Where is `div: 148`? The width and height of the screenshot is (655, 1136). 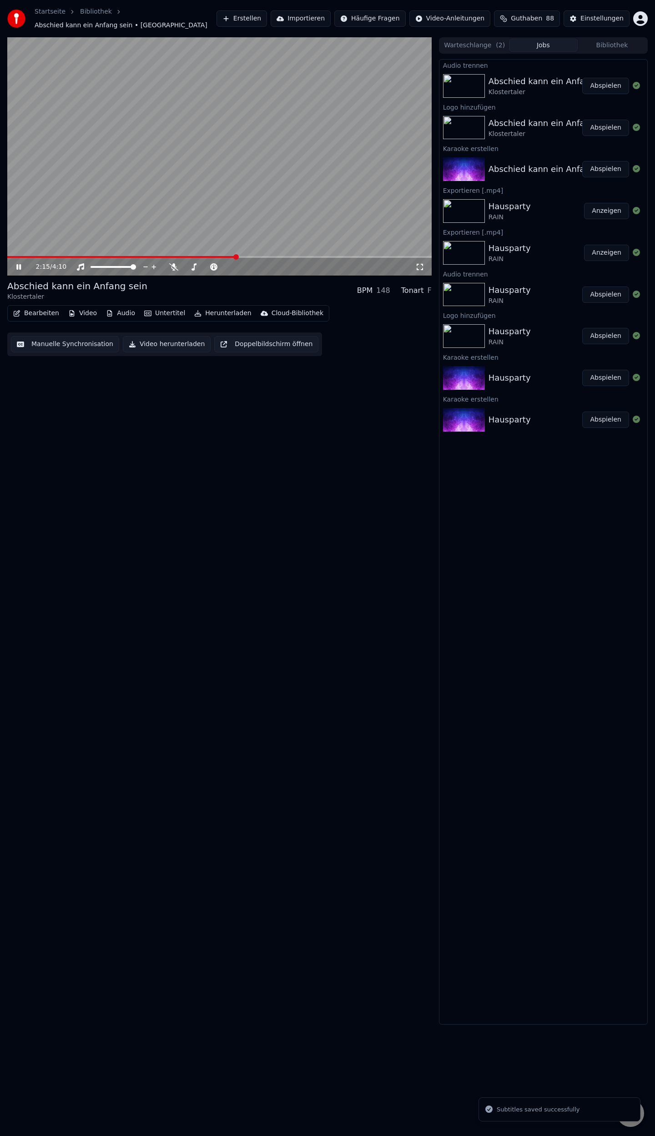 div: 148 is located at coordinates (383, 291).